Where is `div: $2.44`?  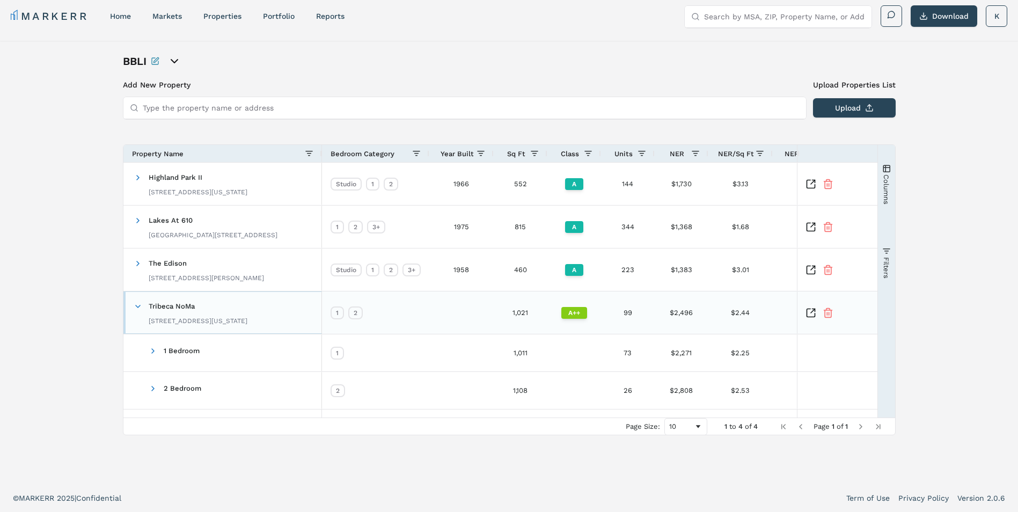
div: $2.44 is located at coordinates (741, 312).